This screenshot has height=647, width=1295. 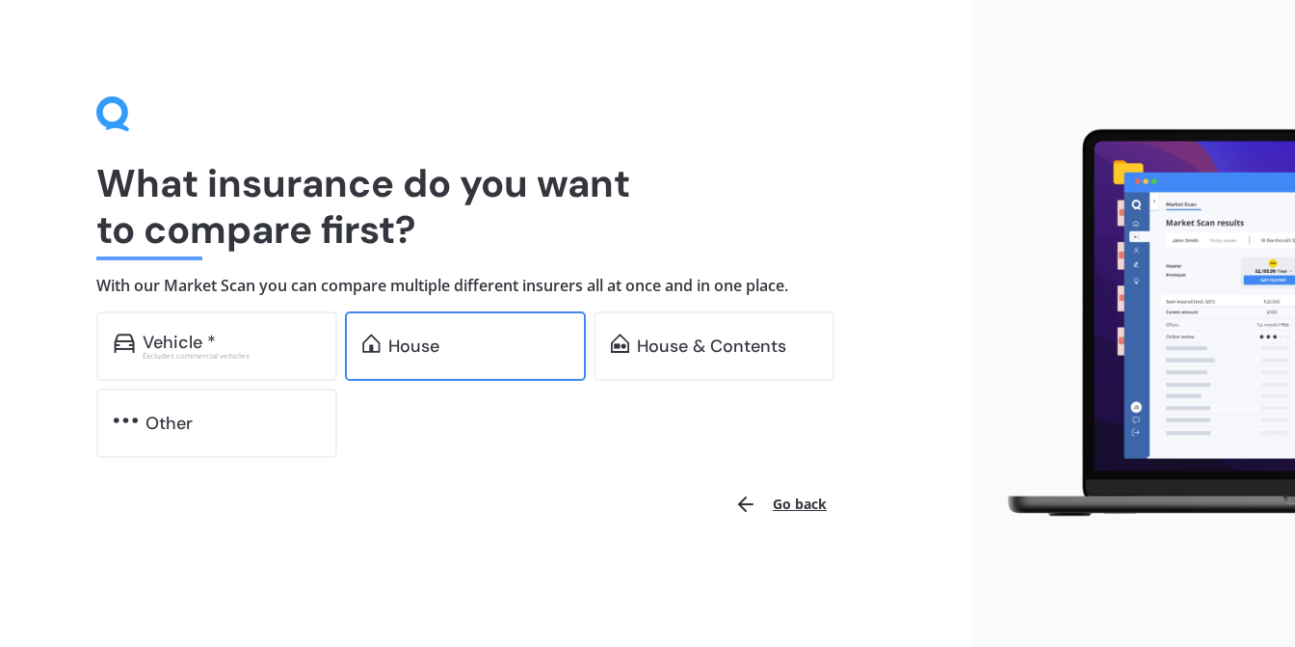 What do you see at coordinates (620, 343) in the screenshot?
I see `img: home-and-contents.b802091223b8502ef2dd.svg` at bounding box center [620, 343].